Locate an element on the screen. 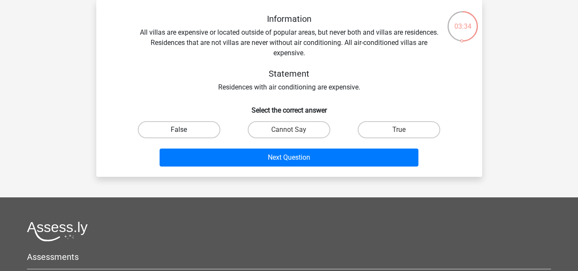 This screenshot has width=578, height=271. button: Next Question is located at coordinates (289, 157).